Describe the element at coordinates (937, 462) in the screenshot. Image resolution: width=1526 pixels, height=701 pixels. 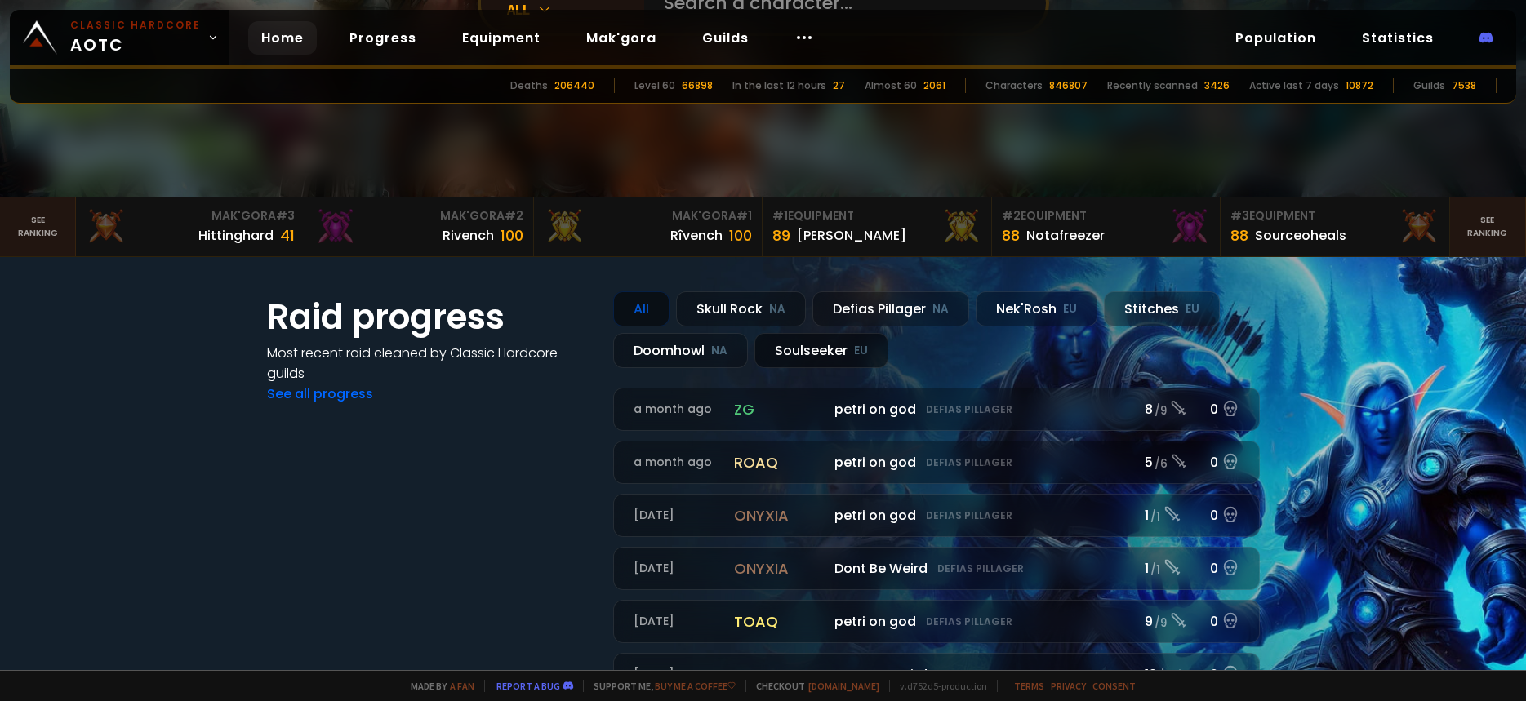
I see `a: a month agoroaqpetri on godDefias Pillager5 /60` at that location.